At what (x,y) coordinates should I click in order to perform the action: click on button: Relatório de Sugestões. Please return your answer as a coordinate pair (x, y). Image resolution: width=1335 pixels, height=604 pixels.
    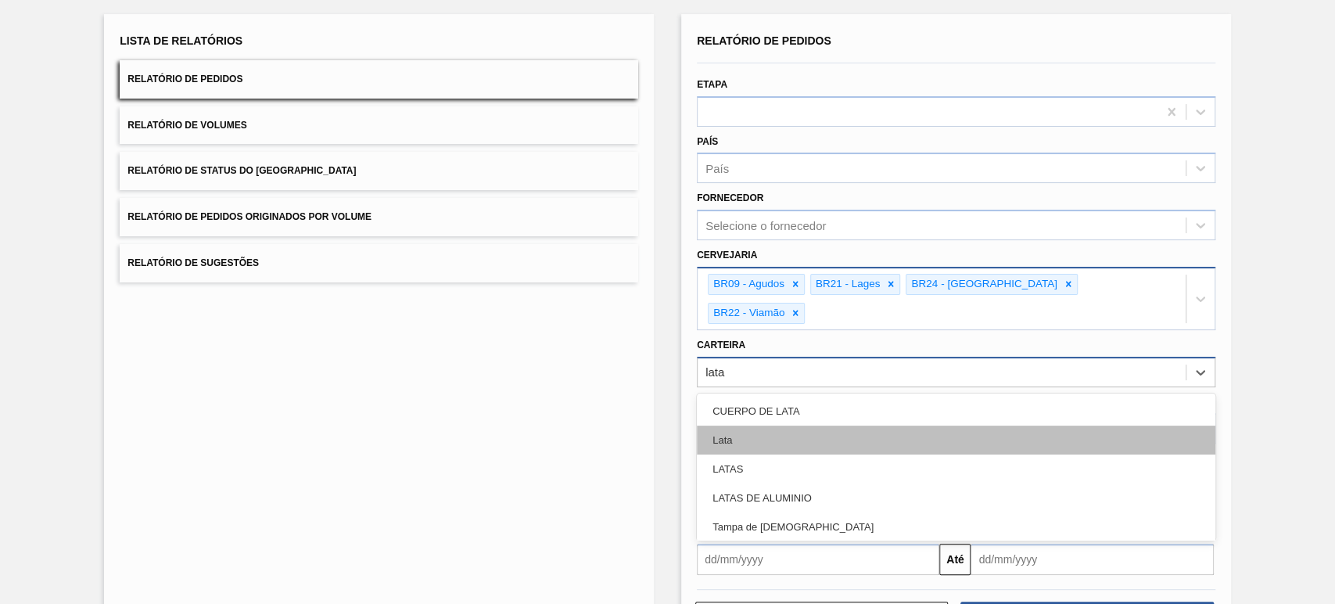
    Looking at the image, I should click on (379, 263).